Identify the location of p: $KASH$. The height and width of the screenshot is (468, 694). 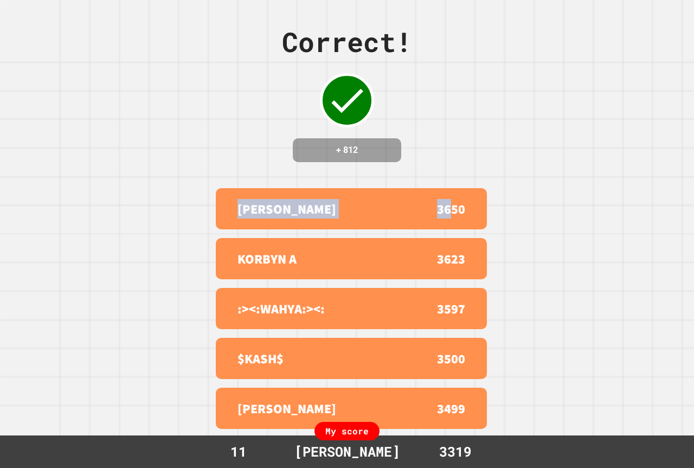
(260, 358).